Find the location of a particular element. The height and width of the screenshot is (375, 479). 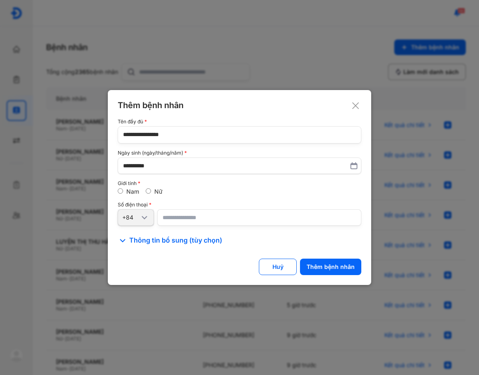

div: Ngày sinh (ngày/tháng/năm) is located at coordinates (239, 153).